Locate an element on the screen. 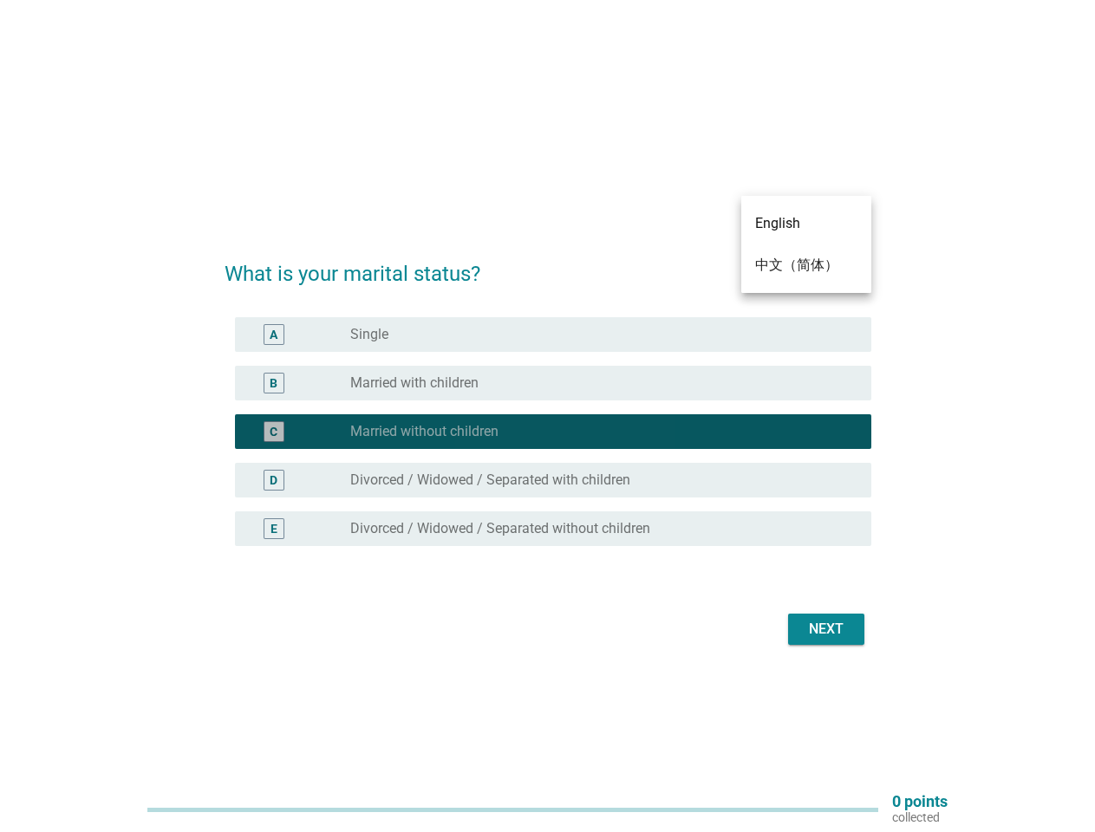 This screenshot has height=832, width=1095. div: English is located at coordinates (764, 210).